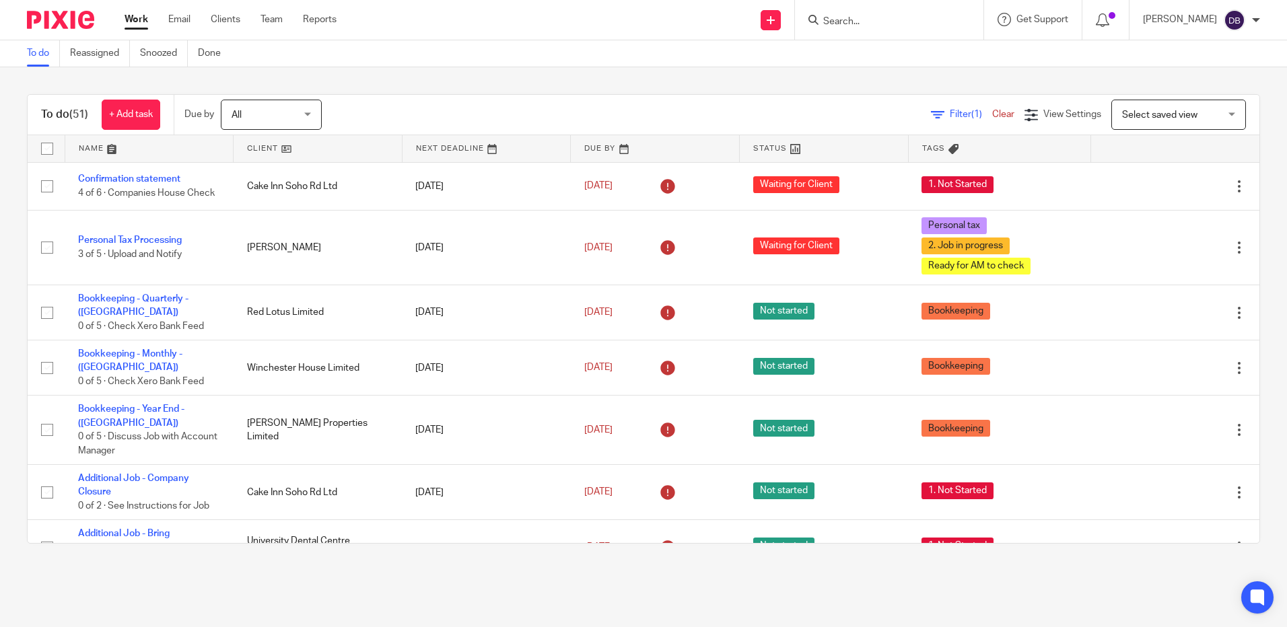 The height and width of the screenshot is (627, 1287). I want to click on span: Get Support, so click(1042, 20).